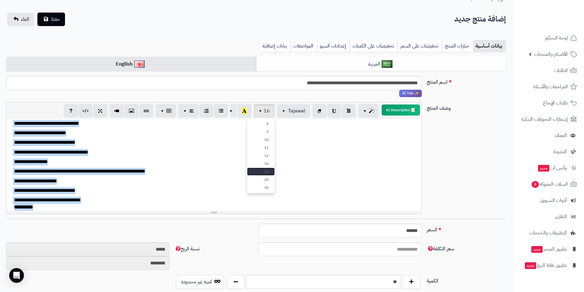 This screenshot has height=292, width=584. What do you see at coordinates (441, 249) in the screenshot?
I see `span: سعر التكلفة` at bounding box center [441, 249].